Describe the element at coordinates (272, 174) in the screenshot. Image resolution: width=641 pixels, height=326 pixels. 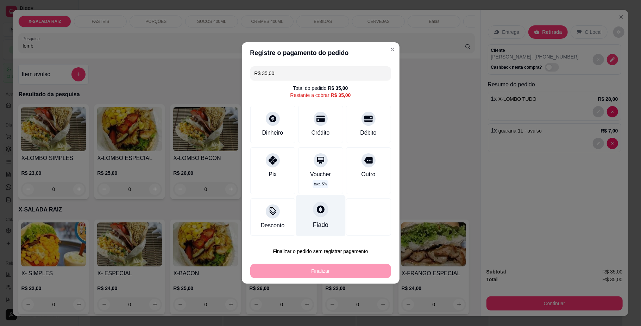
I see `div: Pix` at that location.